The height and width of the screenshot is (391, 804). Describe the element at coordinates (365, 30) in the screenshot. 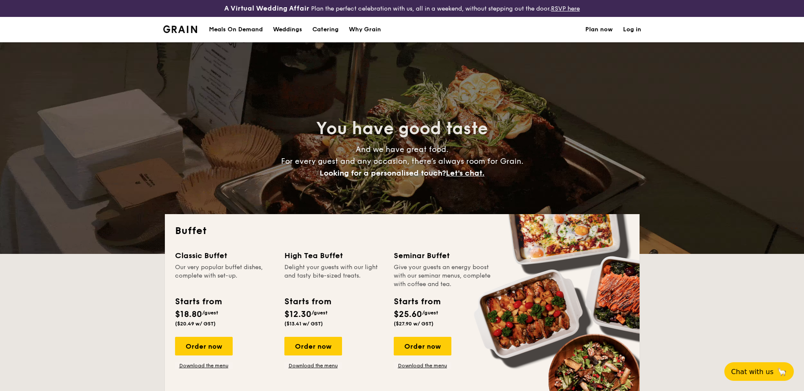

I see `a: Why Grain` at that location.